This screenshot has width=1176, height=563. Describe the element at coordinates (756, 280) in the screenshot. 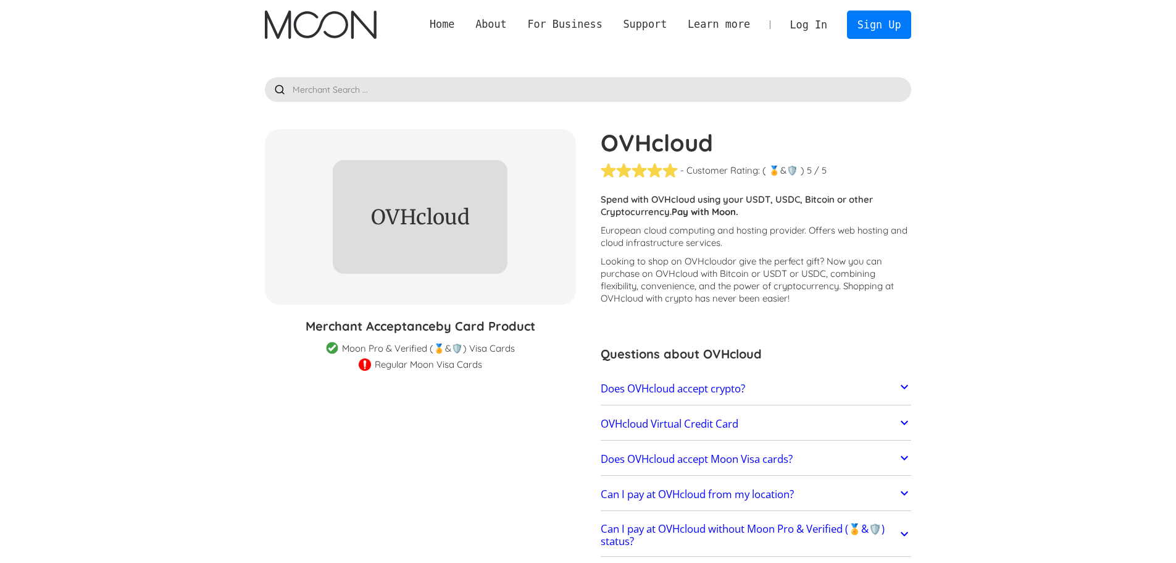

I see `p: Looking to shop on OVHcloud ? Now you can purchase on OVHcloud with Bitcoin or USDT or USDC, comb...` at that location.